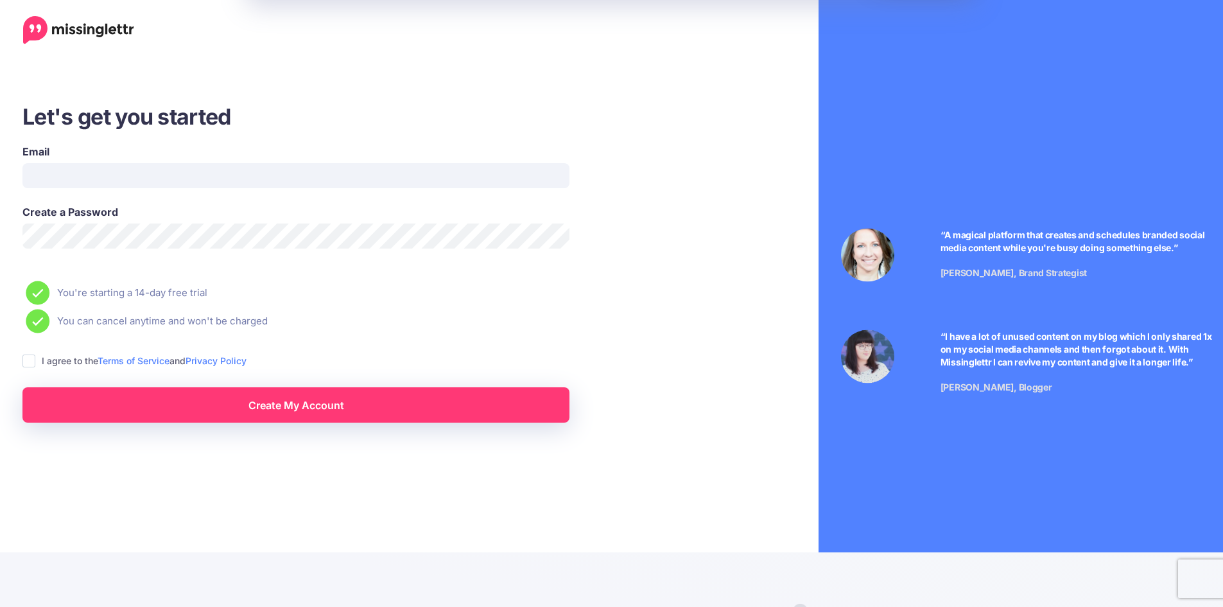 This screenshot has height=607, width=1223. Describe the element at coordinates (867, 254) in the screenshot. I see `img: Testimonial by Laura Stanik` at that location.